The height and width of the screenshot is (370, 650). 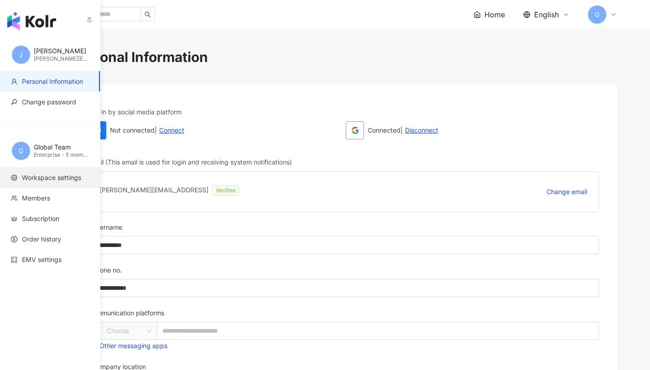 What do you see at coordinates (21, 55) in the screenshot?
I see `span: J` at bounding box center [21, 55].